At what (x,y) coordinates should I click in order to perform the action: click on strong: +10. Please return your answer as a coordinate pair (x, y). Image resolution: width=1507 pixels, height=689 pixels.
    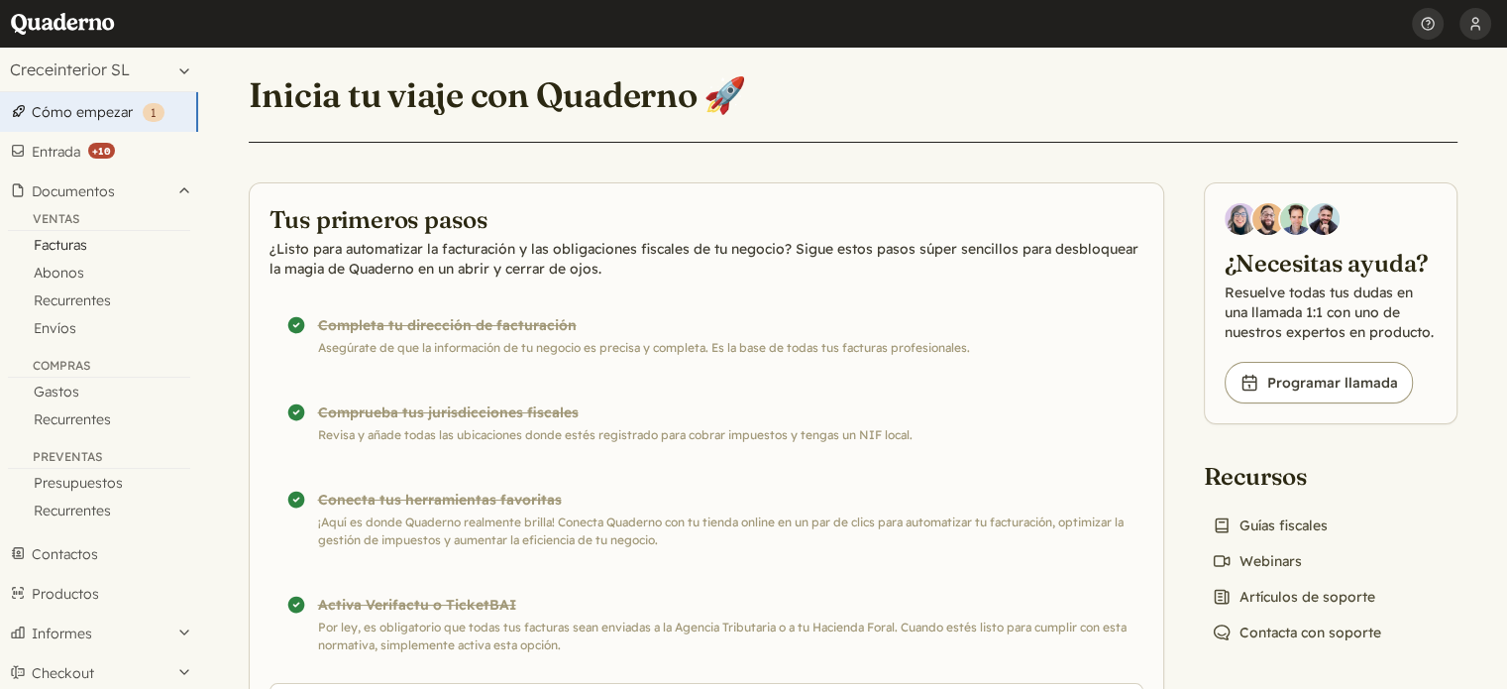
    Looking at the image, I should click on (101, 151).